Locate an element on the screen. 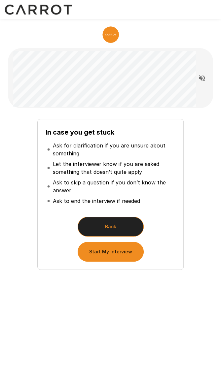 This screenshot has height=384, width=221. p: Ask to end the interview if needed is located at coordinates (96, 201).